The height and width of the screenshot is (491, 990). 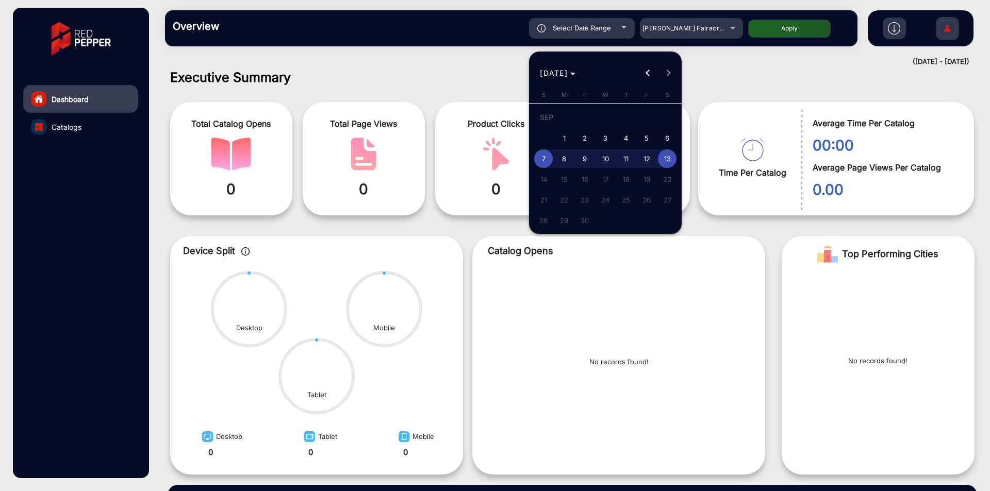 What do you see at coordinates (667, 138) in the screenshot?
I see `span: 6` at bounding box center [667, 138].